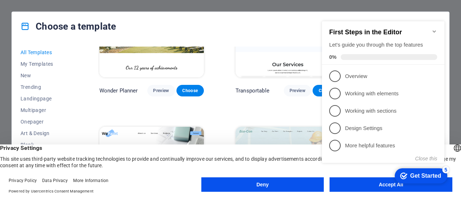 The width and height of the screenshot is (461, 199). What do you see at coordinates (64, 82) in the screenshot?
I see `li: Working with elements` at bounding box center [64, 82].